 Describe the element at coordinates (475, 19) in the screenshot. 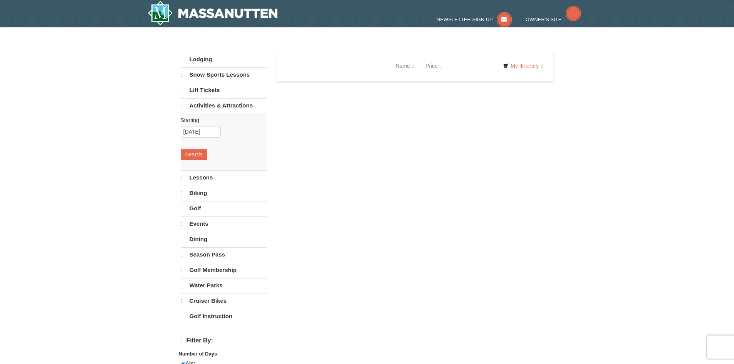

I see `a: Newsletter Sign Up` at that location.